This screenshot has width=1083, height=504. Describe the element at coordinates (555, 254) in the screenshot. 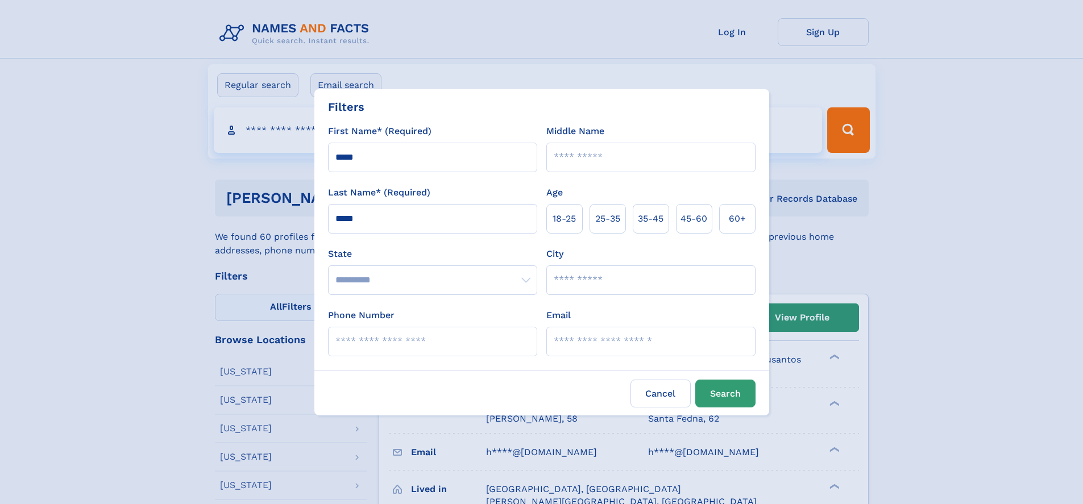

I see `label: City` at that location.